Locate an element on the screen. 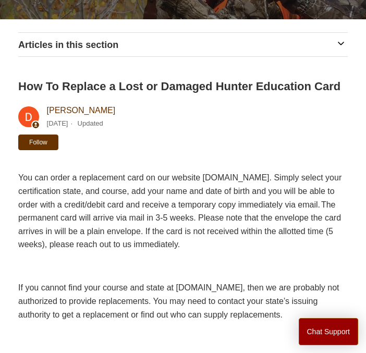 This screenshot has width=366, height=353. button: Follow Article is located at coordinates (38, 142).